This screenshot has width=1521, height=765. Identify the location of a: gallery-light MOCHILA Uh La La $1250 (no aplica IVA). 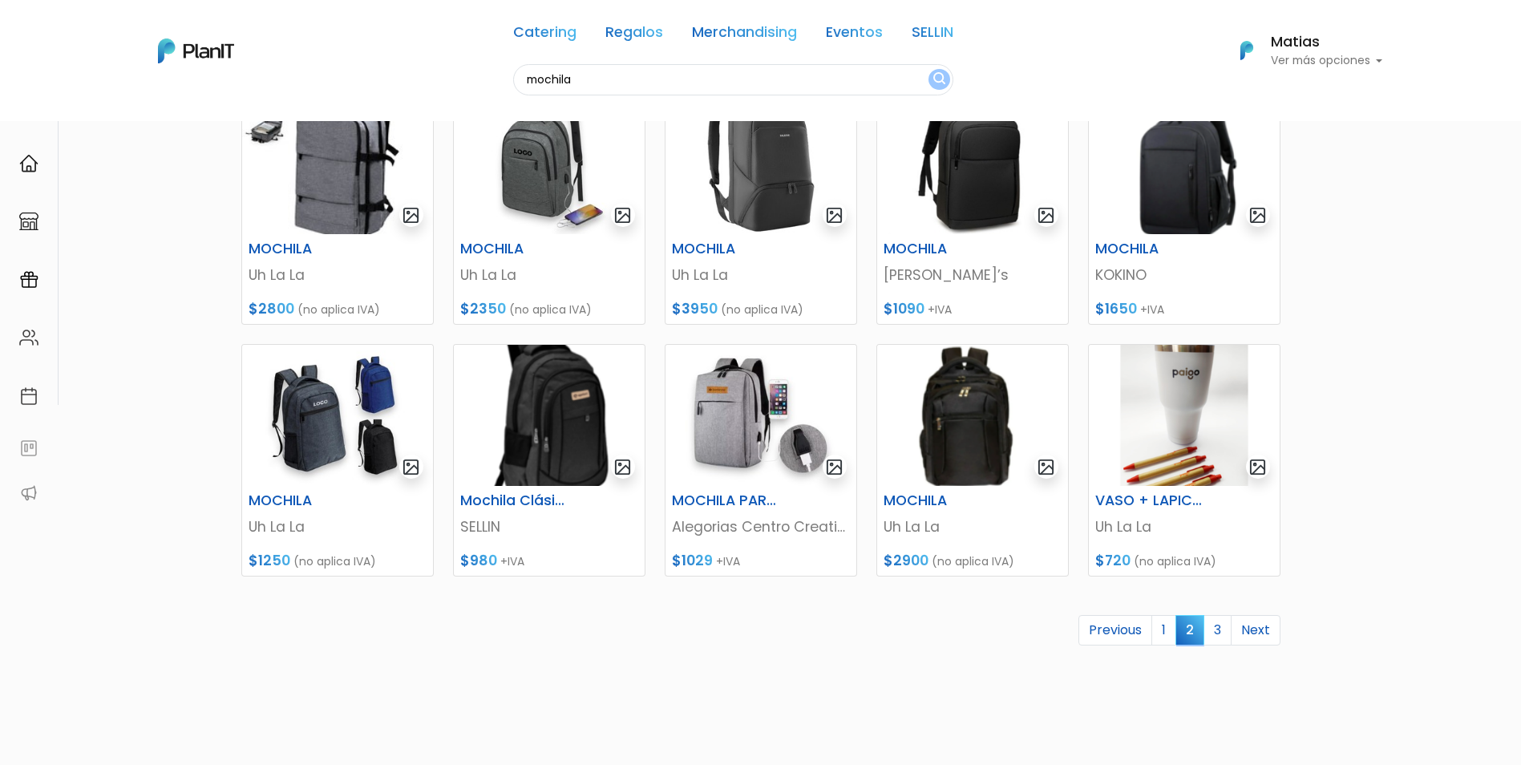
(338, 460).